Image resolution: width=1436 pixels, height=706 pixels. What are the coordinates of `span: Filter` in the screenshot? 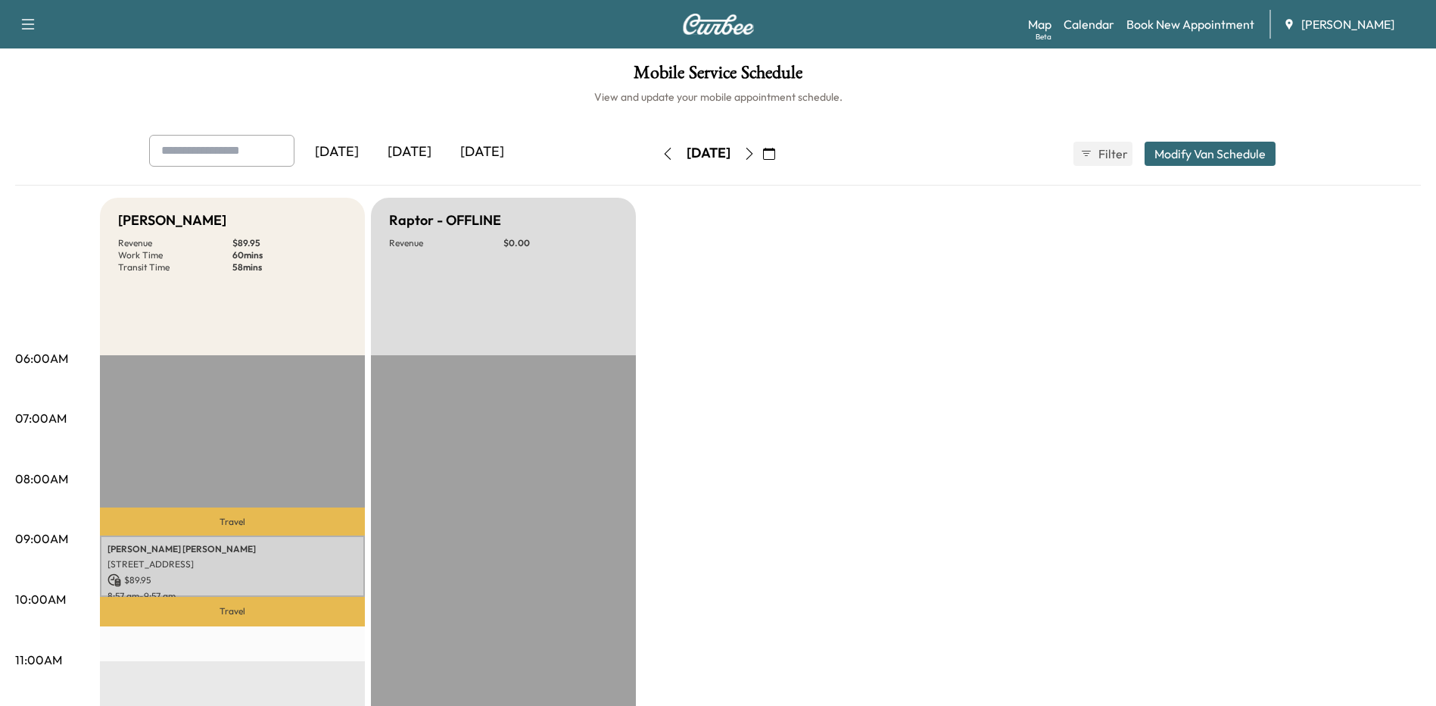 It's located at (1112, 154).